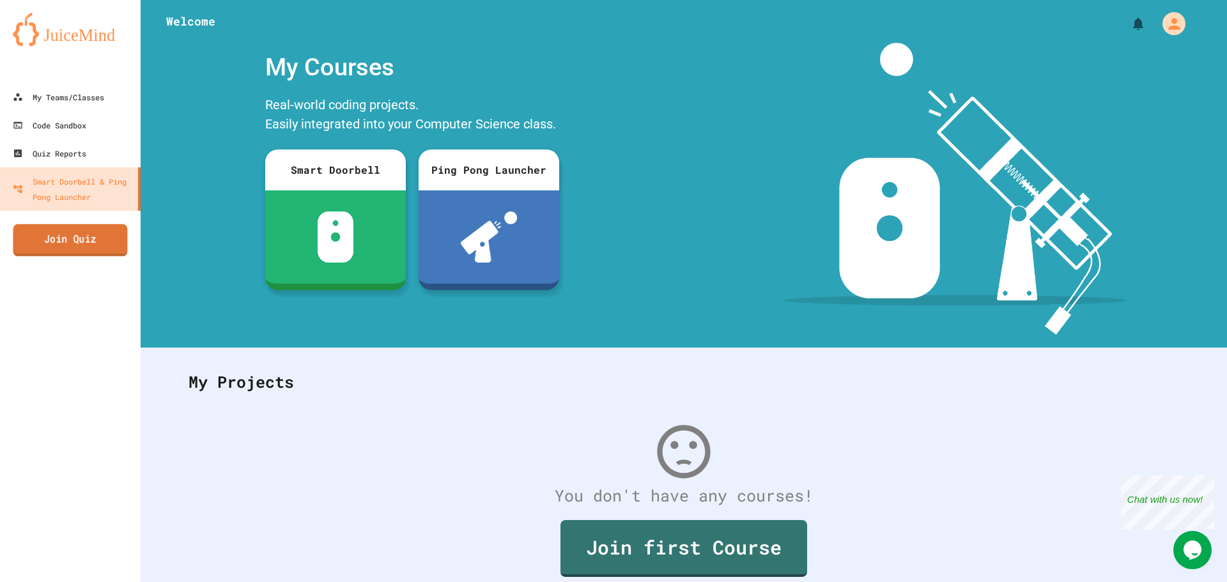  Describe the element at coordinates (684, 382) in the screenshot. I see `div: My Projects` at that location.